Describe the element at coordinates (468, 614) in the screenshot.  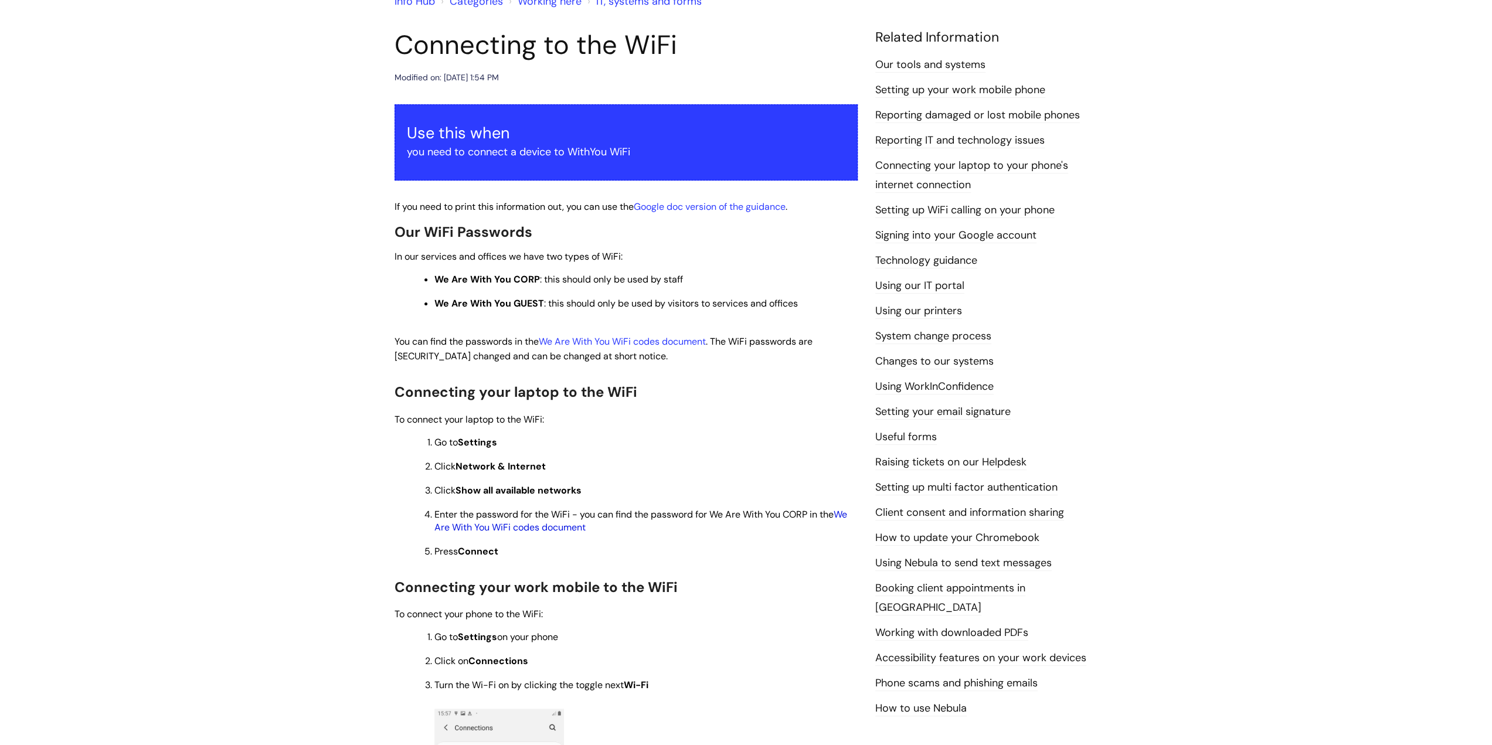
I see `span: To connect your phone to the WiFi:` at that location.